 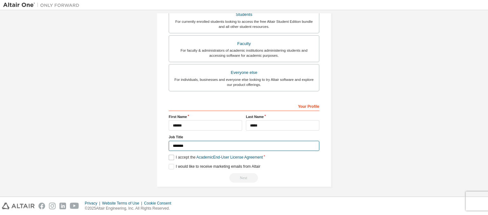 What do you see at coordinates (123, 204) in the screenshot?
I see `div: Website Terms of Use` at bounding box center [123, 204].